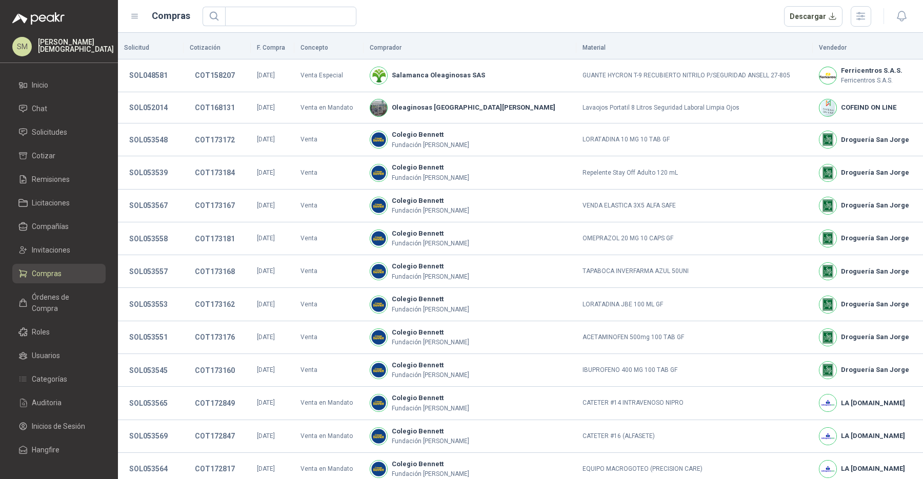 This screenshot has width=923, height=479. Describe the element at coordinates (869, 108) in the screenshot. I see `b: COFEIND ON LINE` at that location.